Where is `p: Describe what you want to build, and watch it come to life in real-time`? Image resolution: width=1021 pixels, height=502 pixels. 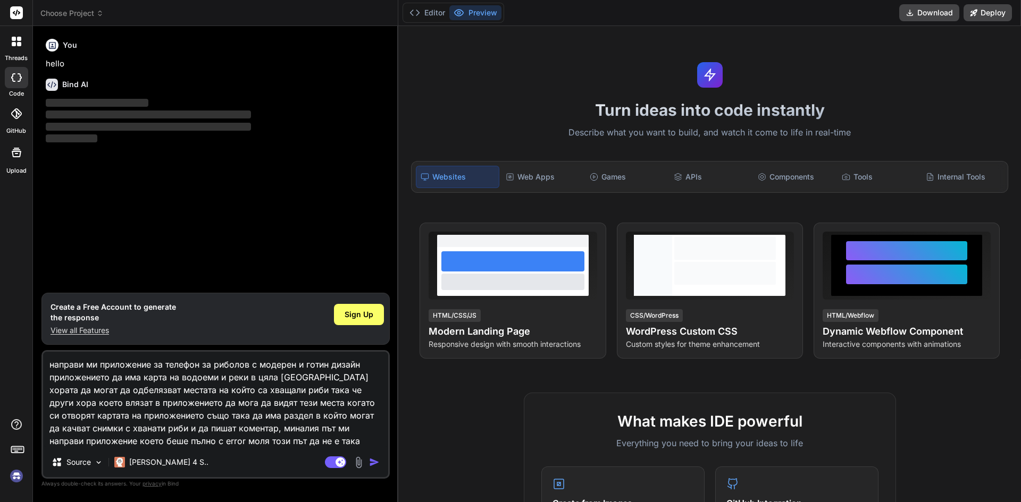 p: Describe what you want to build, and watch it come to life in real-time is located at coordinates (709, 133).